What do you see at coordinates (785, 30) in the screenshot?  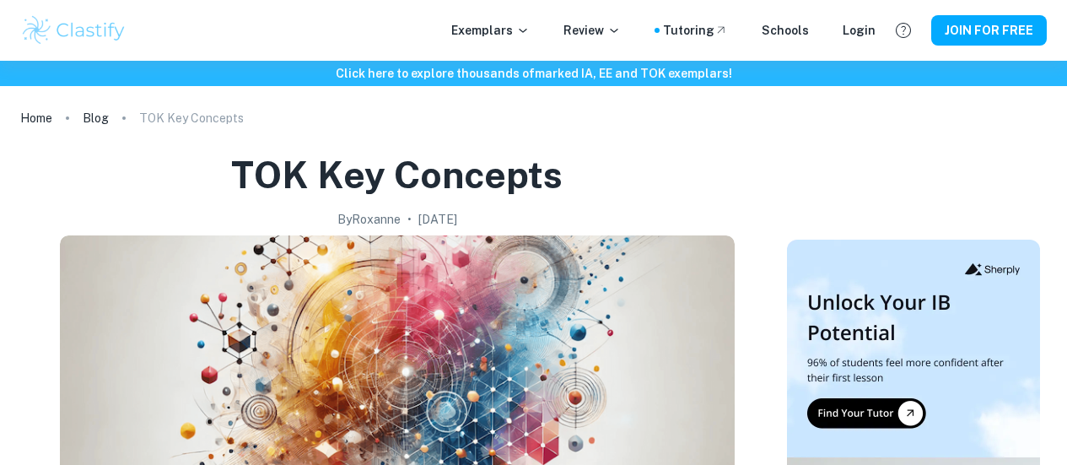 I see `div: Schools` at bounding box center [785, 30].